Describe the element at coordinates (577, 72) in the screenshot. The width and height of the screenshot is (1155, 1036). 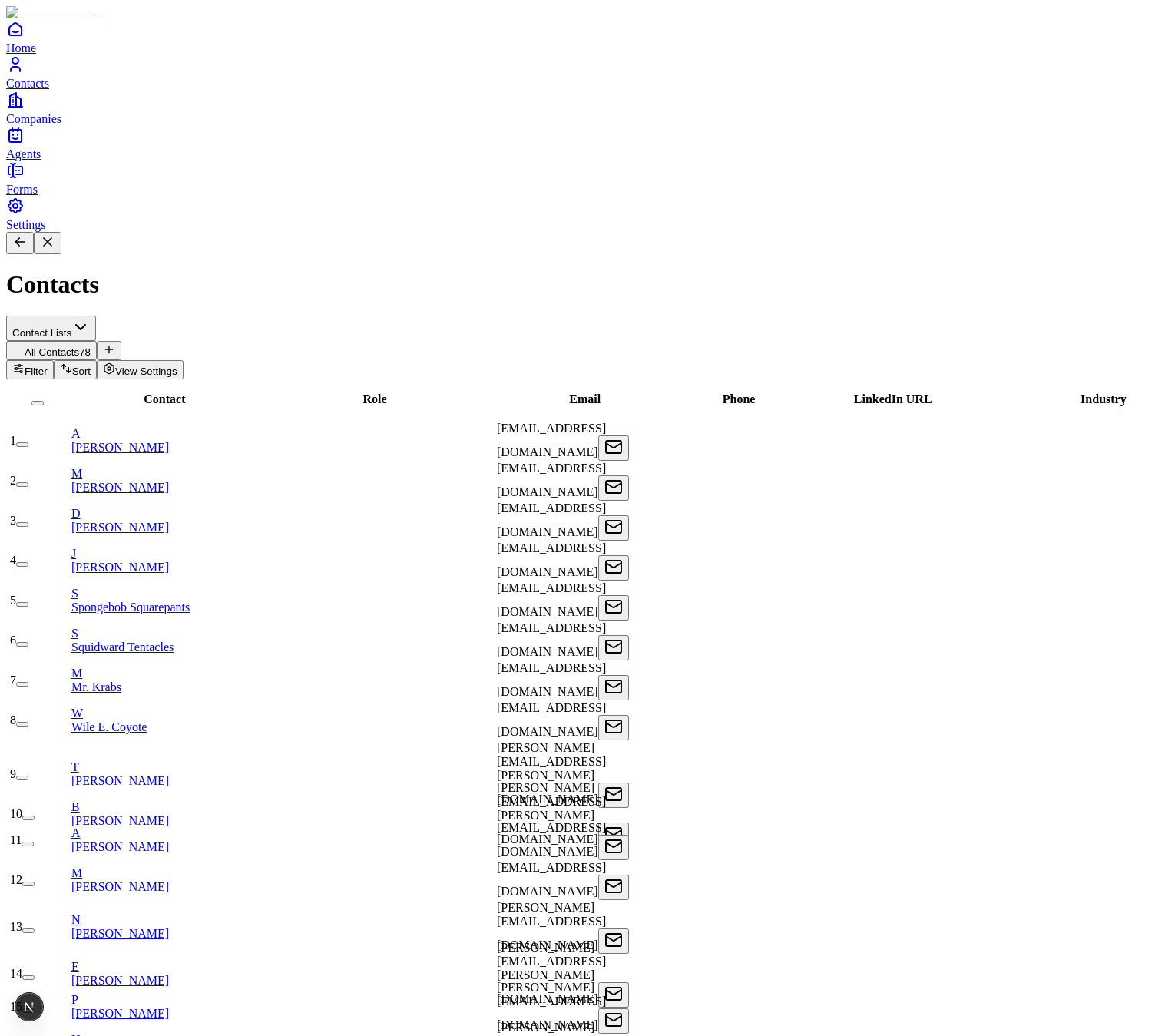
I see `a: Contacts` at that location.